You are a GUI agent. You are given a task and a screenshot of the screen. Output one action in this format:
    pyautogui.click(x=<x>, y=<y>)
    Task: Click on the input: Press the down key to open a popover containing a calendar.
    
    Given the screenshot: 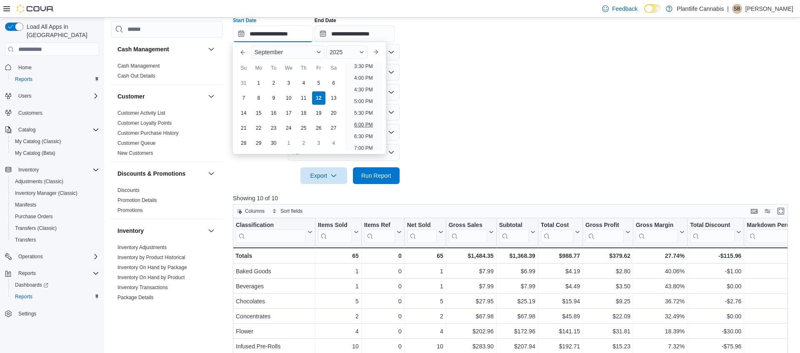 What is the action you would take?
    pyautogui.click(x=355, y=34)
    